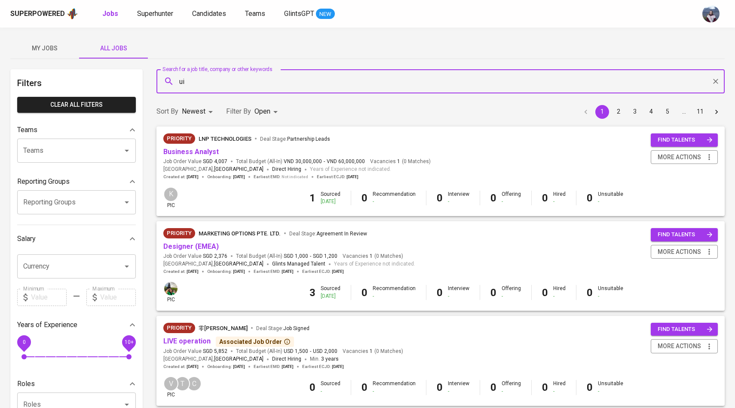 The width and height of the screenshot is (735, 408). Describe the element at coordinates (171, 383) in the screenshot. I see `div: V` at that location.